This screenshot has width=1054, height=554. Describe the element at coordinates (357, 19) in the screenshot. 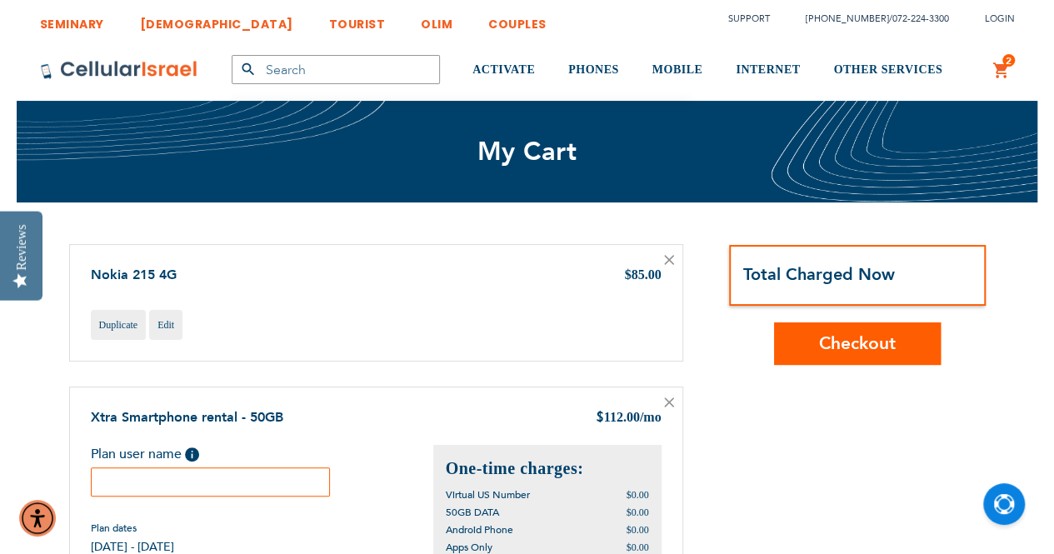

I see `a: TOURIST` at that location.